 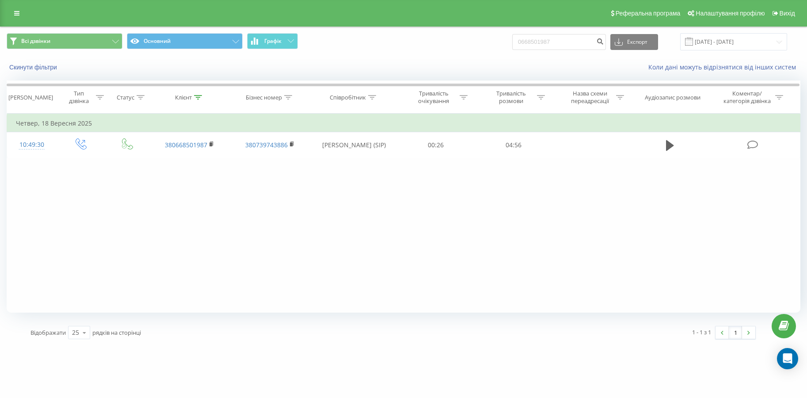 I want to click on div: Тип дзвінка, so click(x=79, y=97).